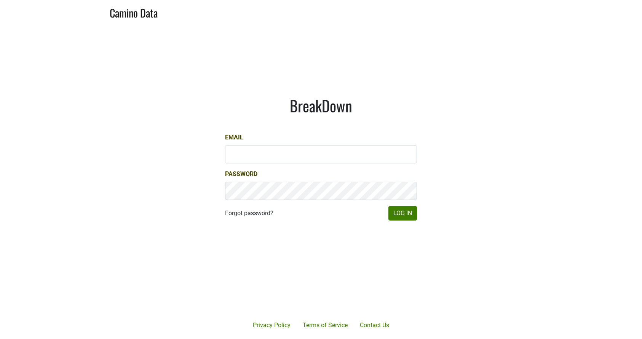 Image resolution: width=642 pixels, height=339 pixels. I want to click on a: Contact Us, so click(375, 325).